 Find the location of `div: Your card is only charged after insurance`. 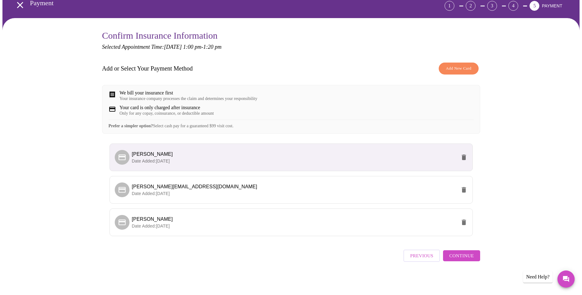

div: Your card is only charged after insurance is located at coordinates (167, 108).